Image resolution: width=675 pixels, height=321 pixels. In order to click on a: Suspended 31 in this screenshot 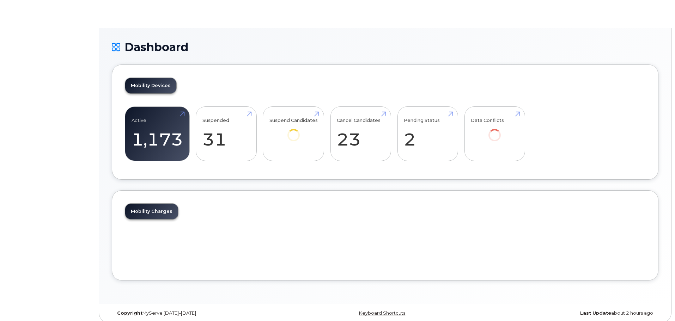, I will do `click(226, 134)`.